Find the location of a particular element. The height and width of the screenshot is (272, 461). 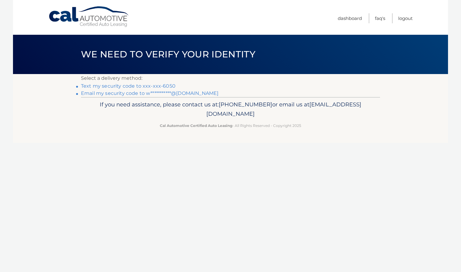

p: Select a delivery method: is located at coordinates (230, 78).